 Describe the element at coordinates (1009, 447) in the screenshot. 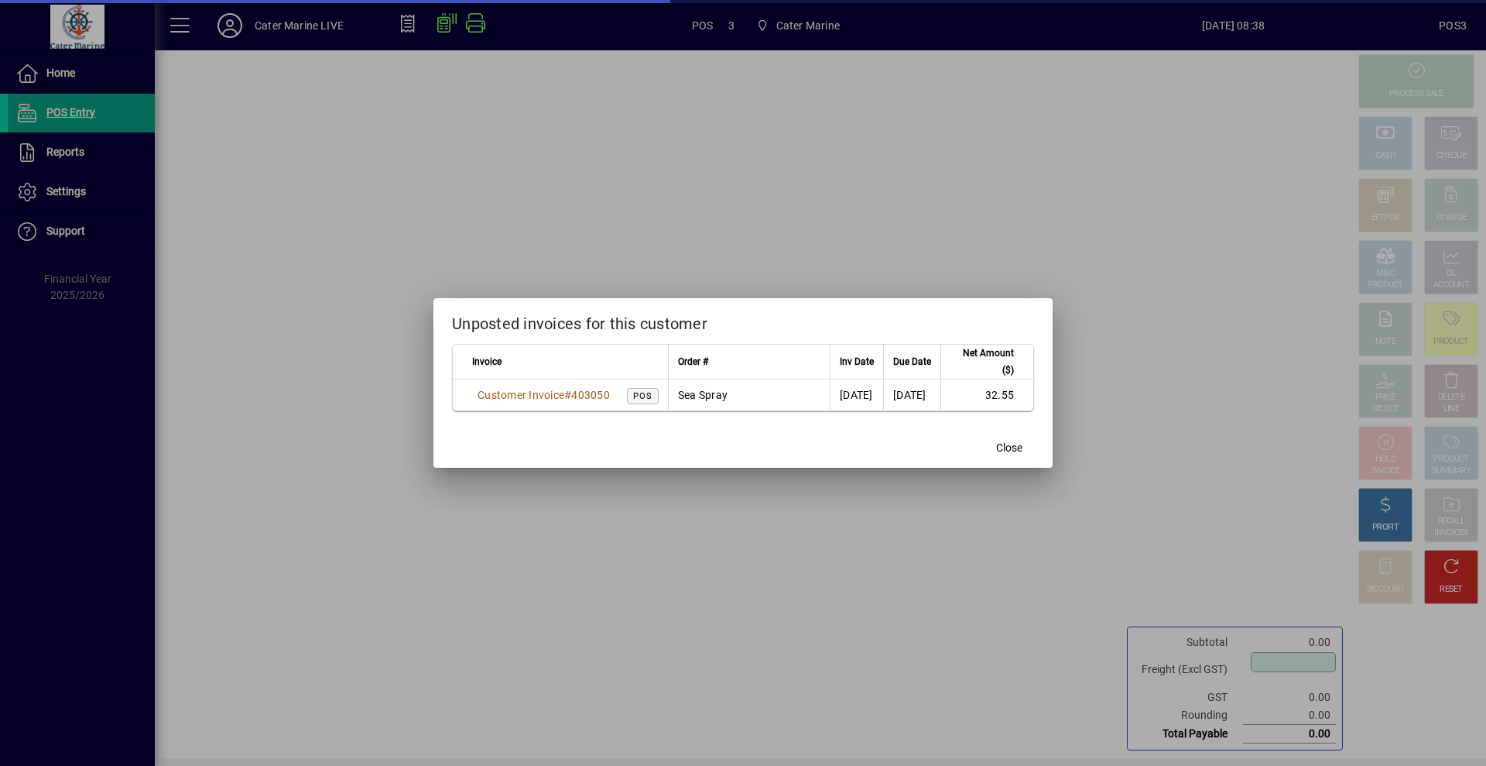

I see `button: Close` at that location.